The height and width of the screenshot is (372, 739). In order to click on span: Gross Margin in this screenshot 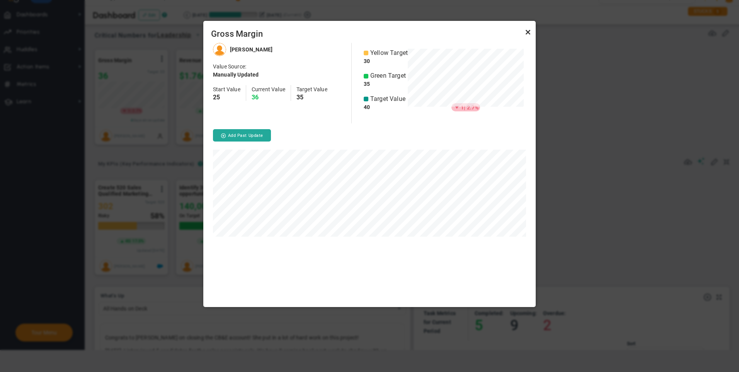, I will do `click(369, 34)`.